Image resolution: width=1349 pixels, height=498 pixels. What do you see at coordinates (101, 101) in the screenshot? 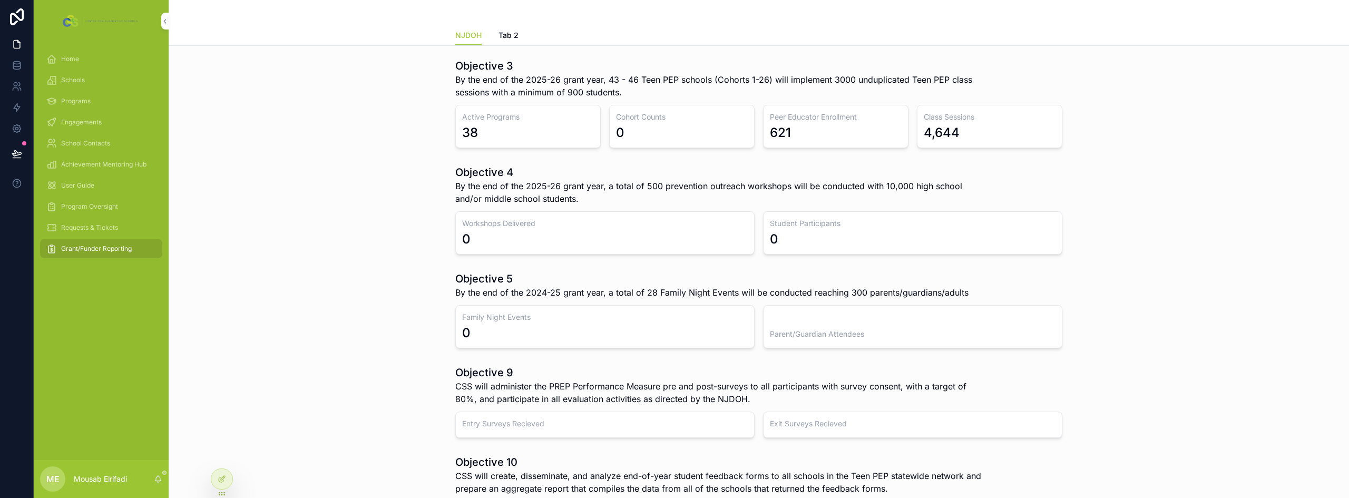
I see `a: Programs` at bounding box center [101, 101].